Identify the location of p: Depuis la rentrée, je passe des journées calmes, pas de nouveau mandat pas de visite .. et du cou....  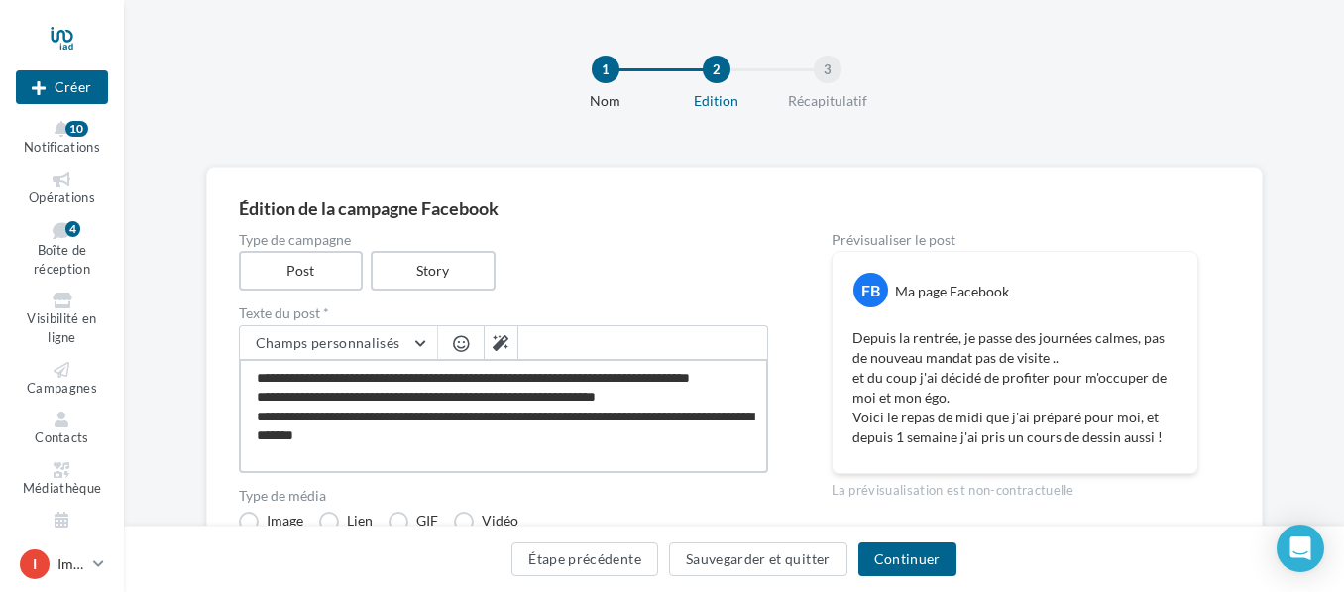
(1015, 388).